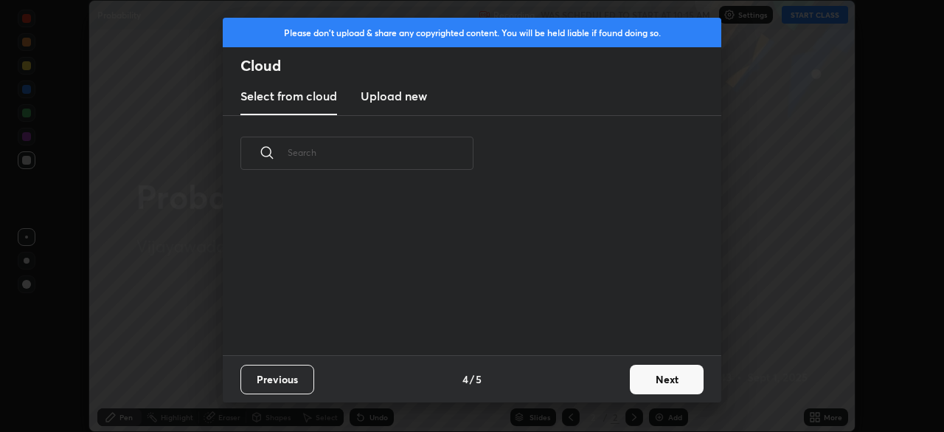 This screenshot has height=432, width=944. I want to click on h4: 4, so click(466, 379).